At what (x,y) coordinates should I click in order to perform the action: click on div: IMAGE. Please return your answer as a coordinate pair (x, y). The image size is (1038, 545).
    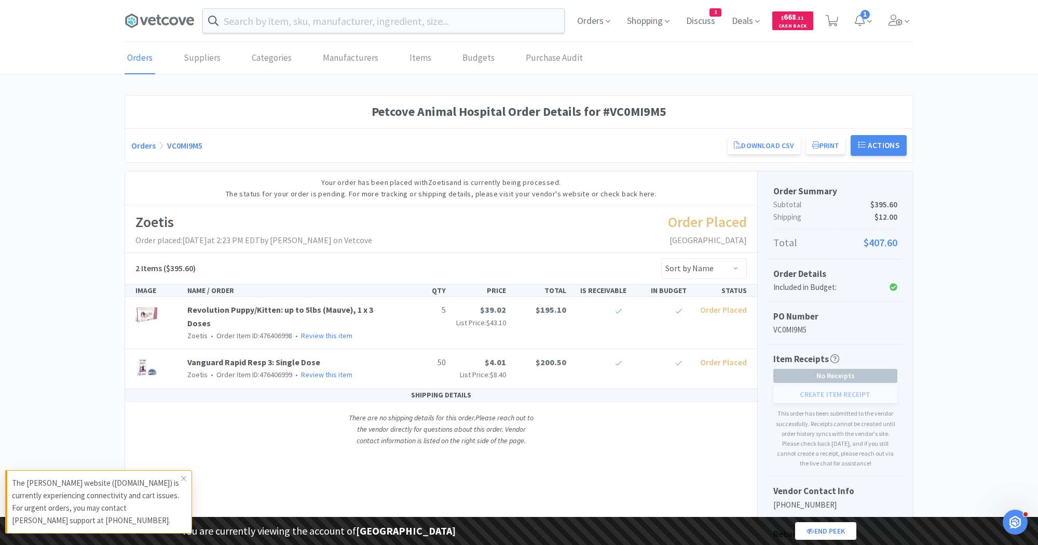
    Looking at the image, I should click on (157, 290).